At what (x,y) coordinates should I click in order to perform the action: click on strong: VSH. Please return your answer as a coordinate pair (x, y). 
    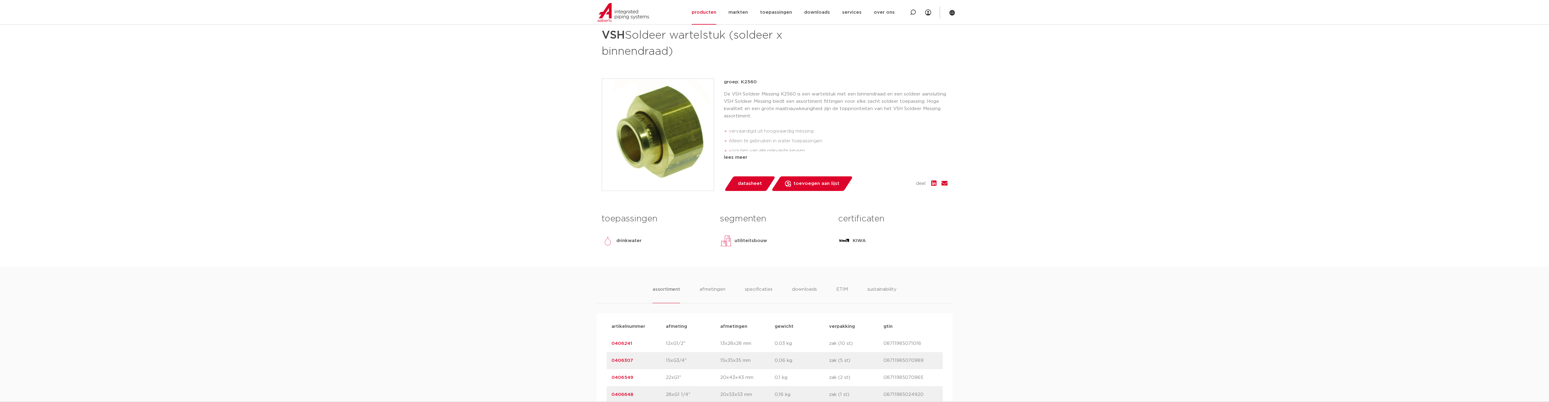
    Looking at the image, I should click on (613, 35).